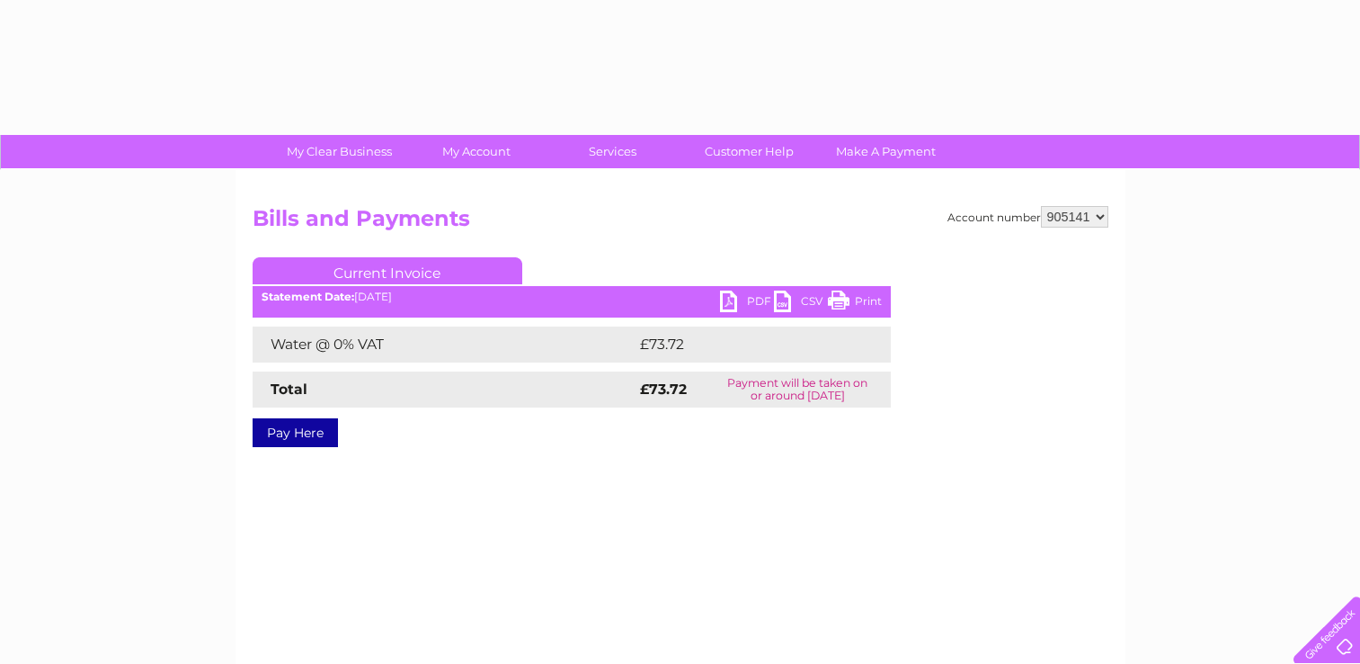 This screenshot has width=1360, height=664. What do you see at coordinates (444, 344) in the screenshot?
I see `td: Water @ 0% VAT` at bounding box center [444, 344].